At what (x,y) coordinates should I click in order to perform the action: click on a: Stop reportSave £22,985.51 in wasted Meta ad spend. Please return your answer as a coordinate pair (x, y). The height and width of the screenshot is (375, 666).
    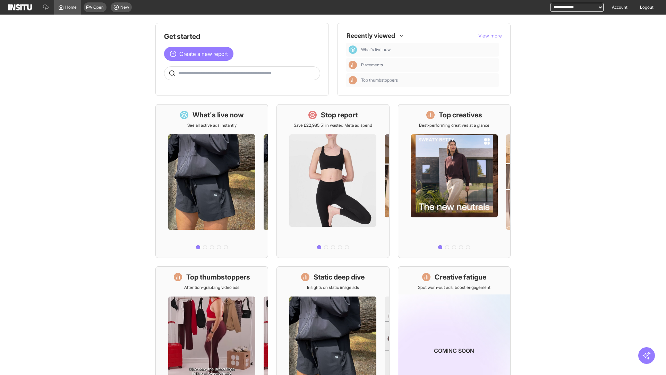
    Looking at the image, I should click on (333, 181).